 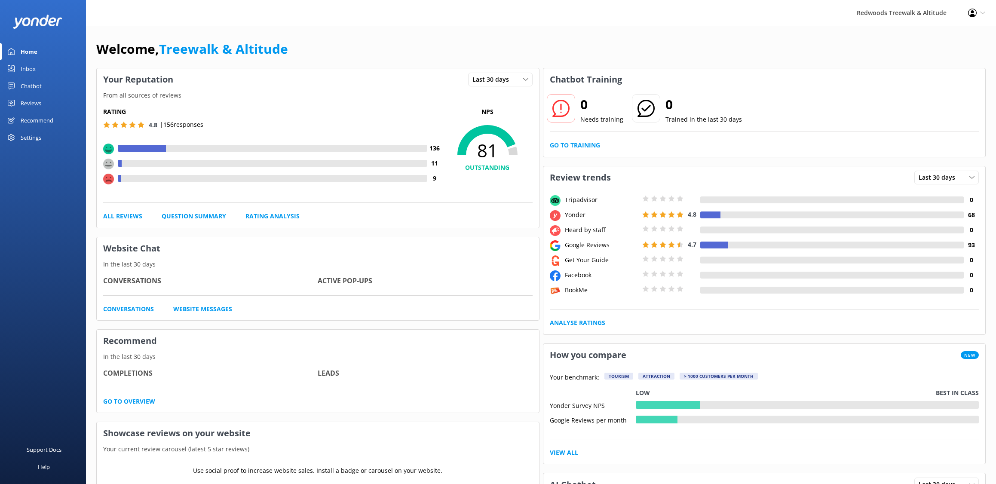 What do you see at coordinates (588, 355) in the screenshot?
I see `h3: How you compare` at bounding box center [588, 355].